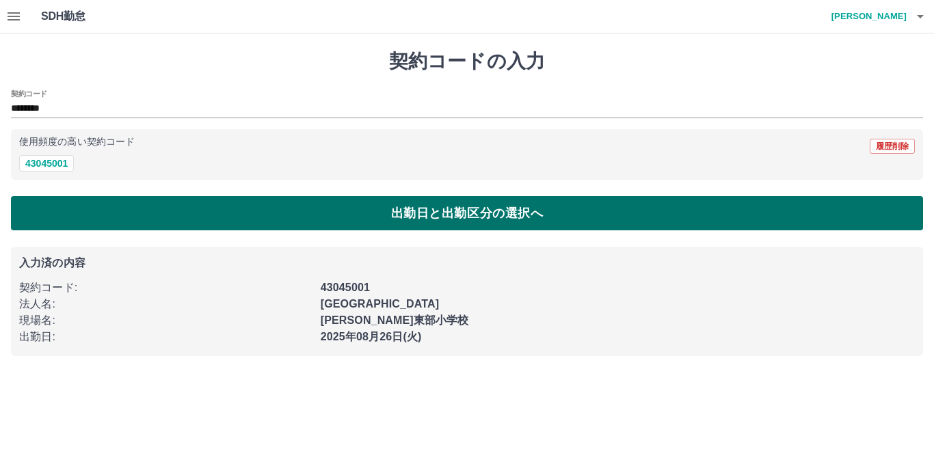  Describe the element at coordinates (345, 287) in the screenshot. I see `b: 43045001` at that location.